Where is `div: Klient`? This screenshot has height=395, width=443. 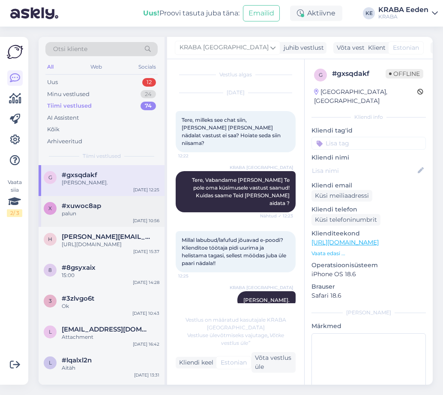
div: Klient is located at coordinates (375, 48).